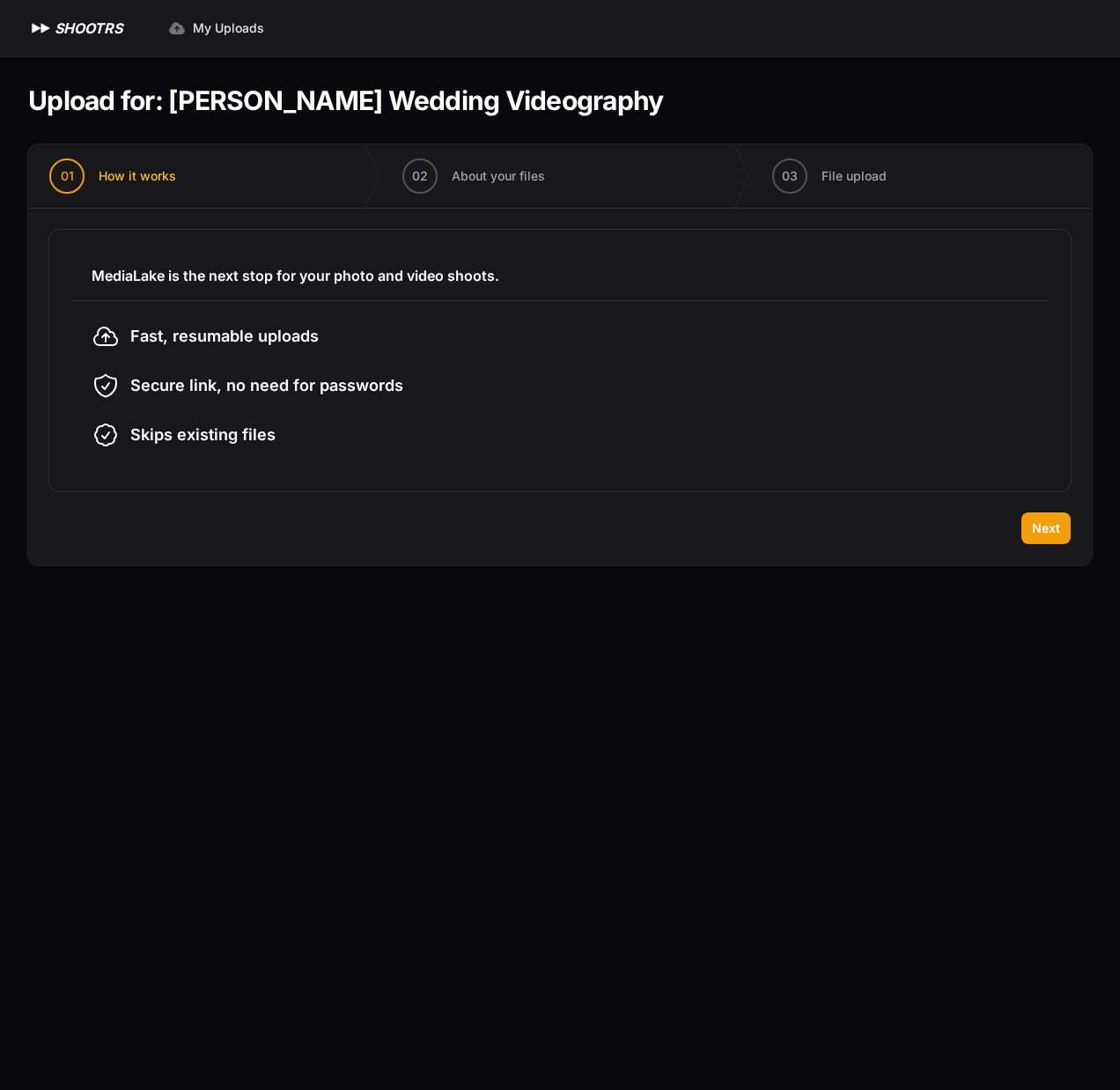 The height and width of the screenshot is (1090, 1120). What do you see at coordinates (67, 176) in the screenshot?
I see `span: 01` at bounding box center [67, 176].